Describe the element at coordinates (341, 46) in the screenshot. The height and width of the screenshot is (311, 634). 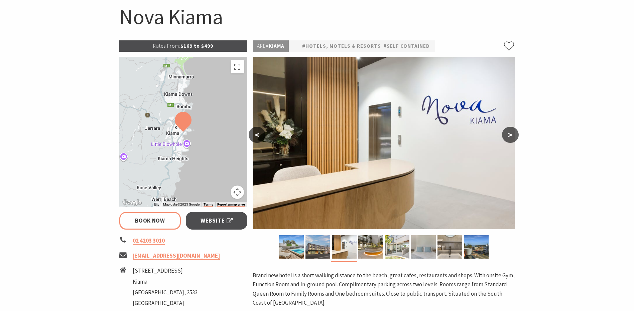
I see `a: #Hotels, Motels & Resorts` at that location.